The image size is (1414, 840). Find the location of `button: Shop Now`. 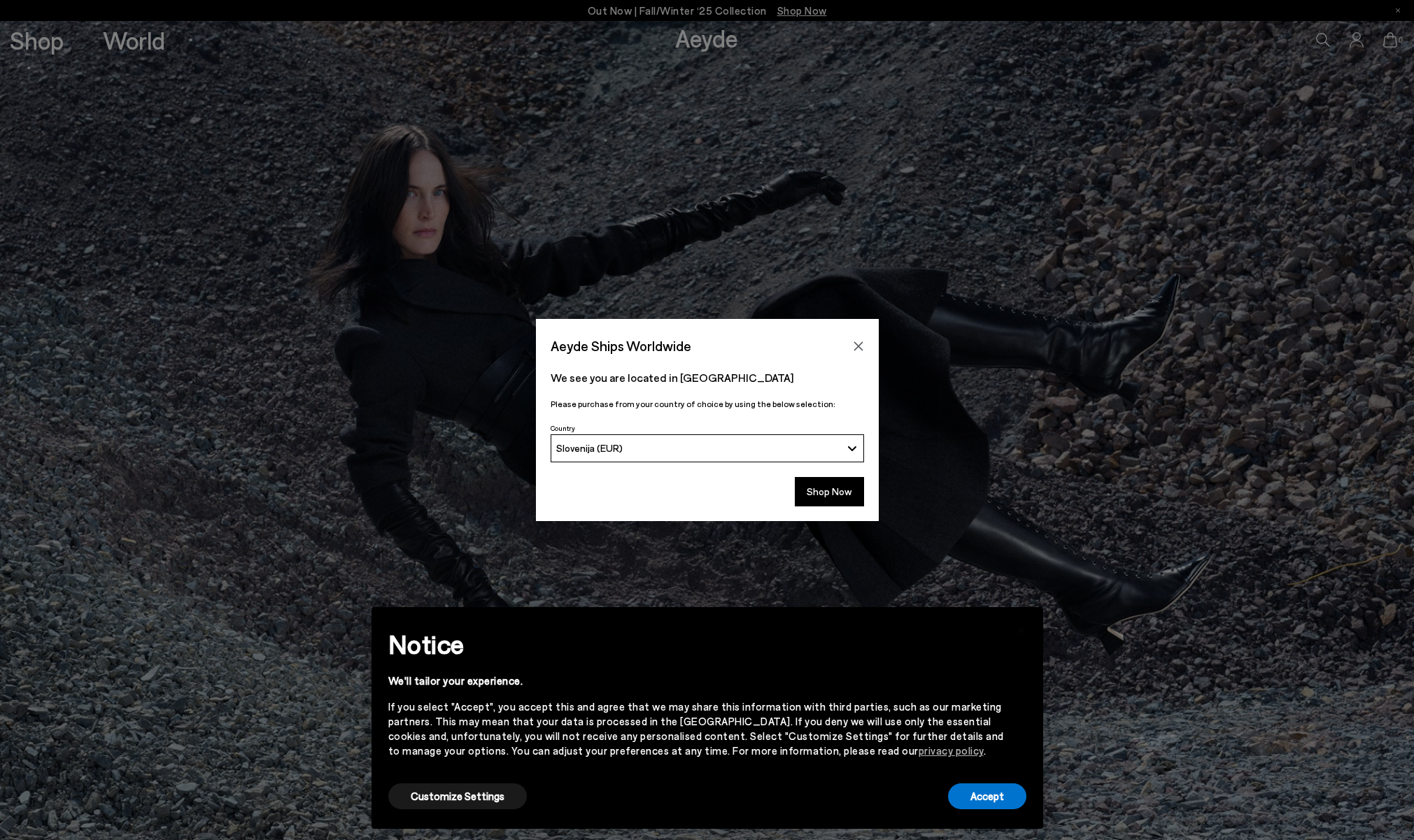

button: Shop Now is located at coordinates (829, 492).